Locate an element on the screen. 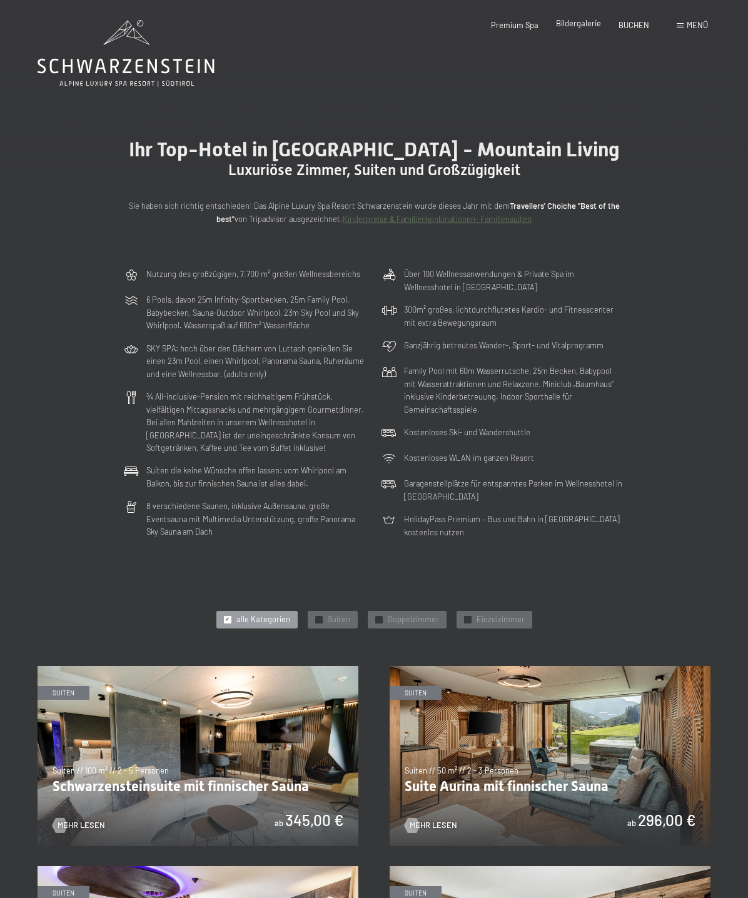 This screenshot has width=748, height=898. p: 300m² großes, lichtdurchflutetes Kardio- und Fitnesscenter mit extra Bewegungsraum is located at coordinates (514, 316).